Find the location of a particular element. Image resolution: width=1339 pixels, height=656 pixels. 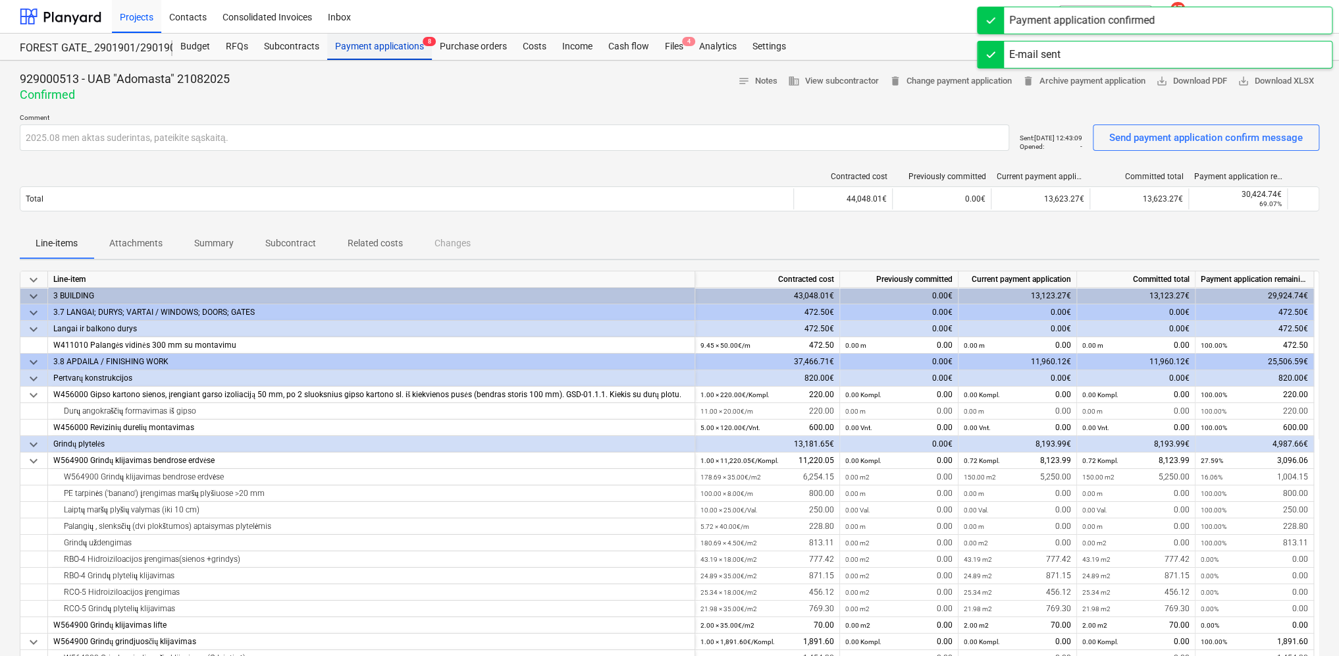

small: 0.00 Kompl. is located at coordinates (1100, 394).